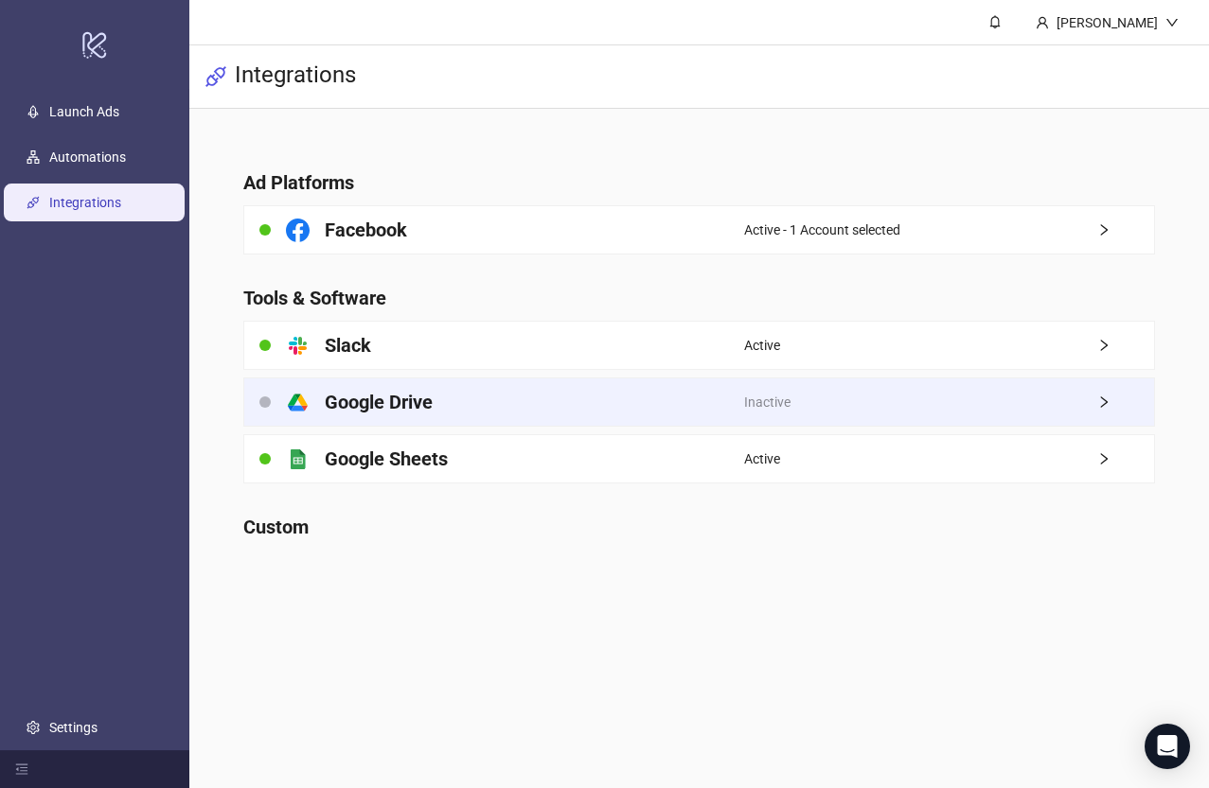  Describe the element at coordinates (699, 183) in the screenshot. I see `h4: Ad Platforms` at that location.